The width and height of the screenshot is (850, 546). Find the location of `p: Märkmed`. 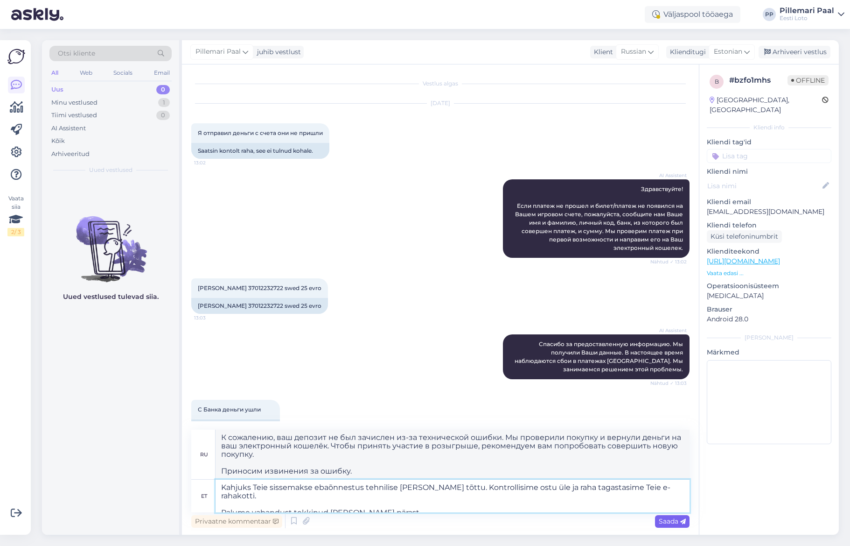

p: Märkmed is located at coordinates (769, 352).